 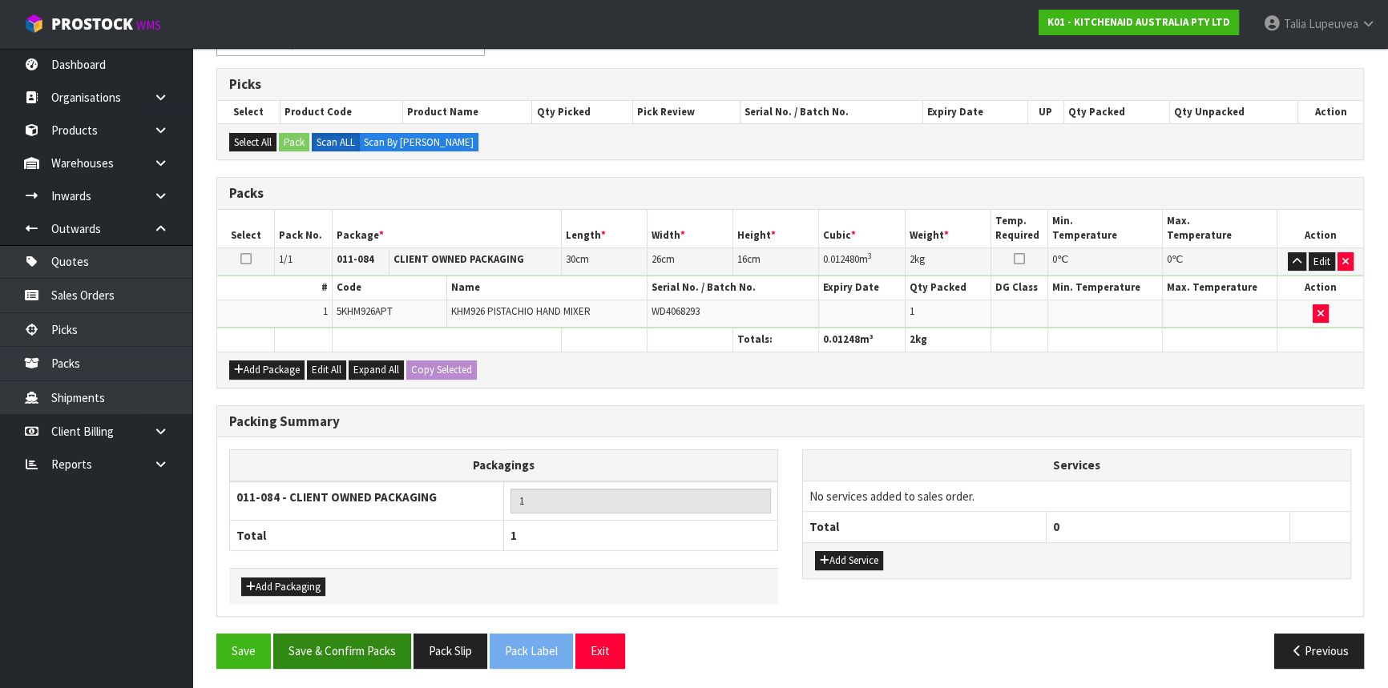 What do you see at coordinates (870, 256) in the screenshot?
I see `sup: 3` at bounding box center [870, 256].